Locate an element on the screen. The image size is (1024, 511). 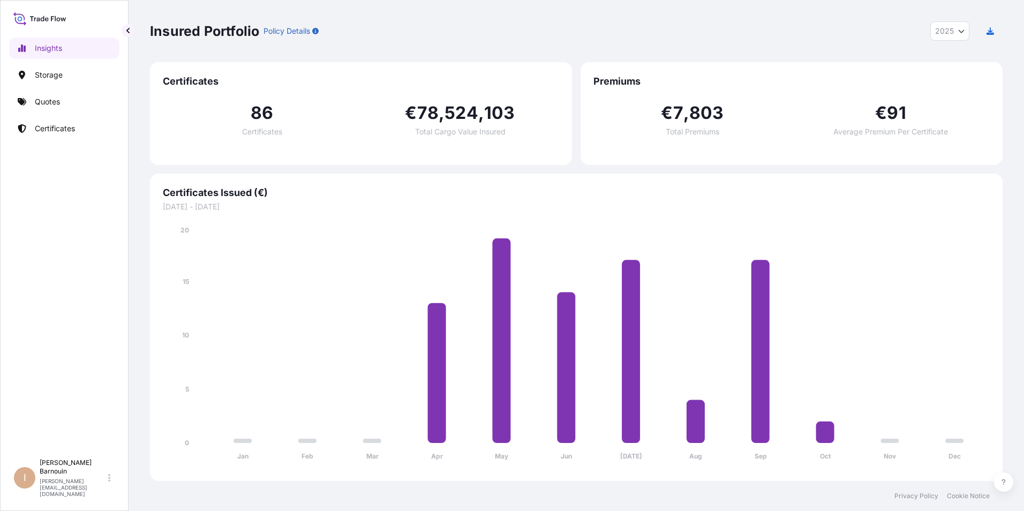
p: Quotes is located at coordinates (47, 102).